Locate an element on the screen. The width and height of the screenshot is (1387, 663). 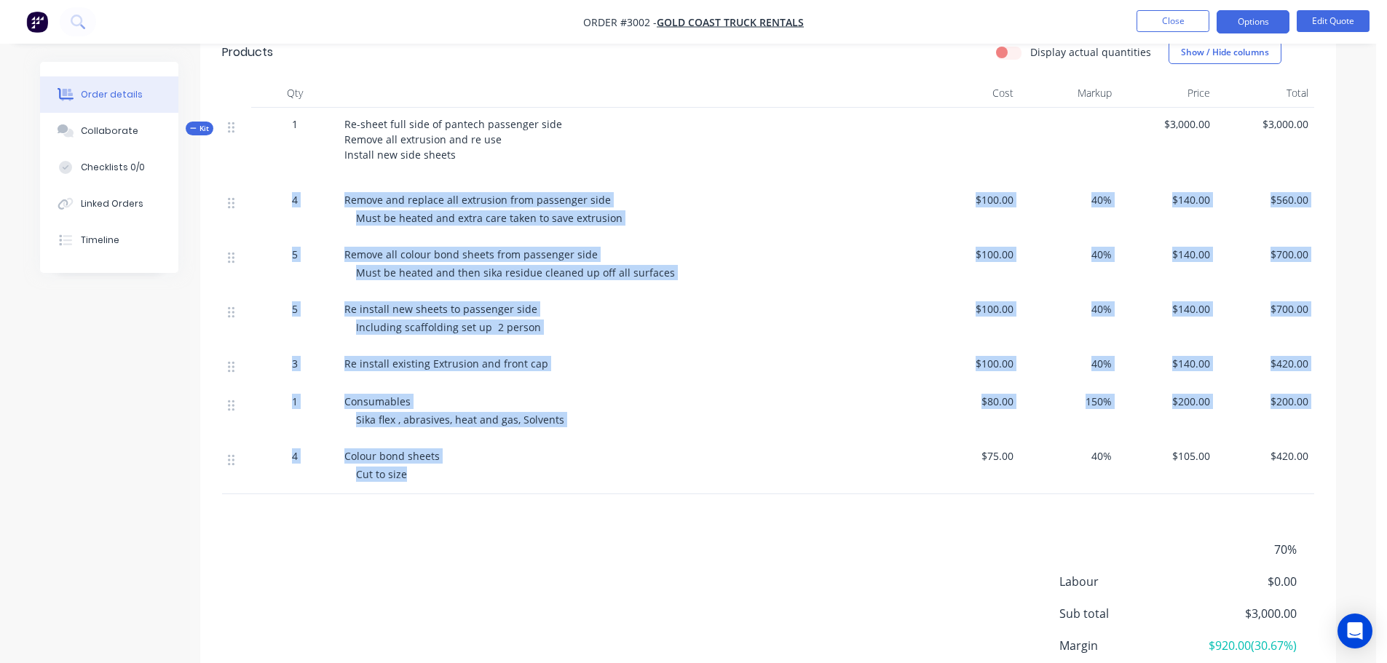
span: $920.00 ( 30.67 %) is located at coordinates (1243, 646).